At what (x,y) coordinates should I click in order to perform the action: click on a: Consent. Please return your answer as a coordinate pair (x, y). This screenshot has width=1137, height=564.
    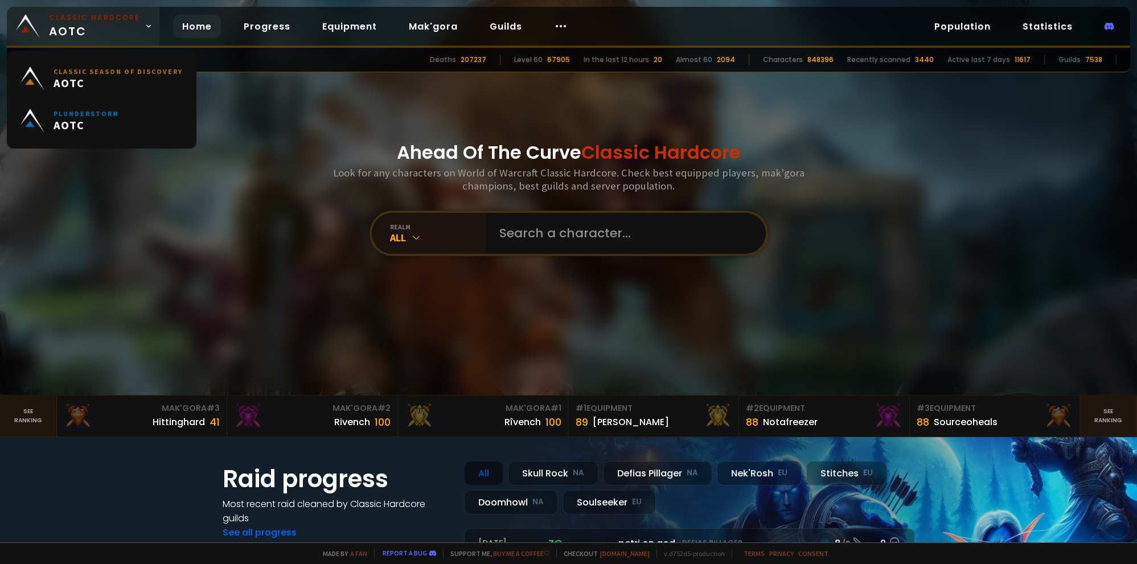
    Looking at the image, I should click on (813, 553).